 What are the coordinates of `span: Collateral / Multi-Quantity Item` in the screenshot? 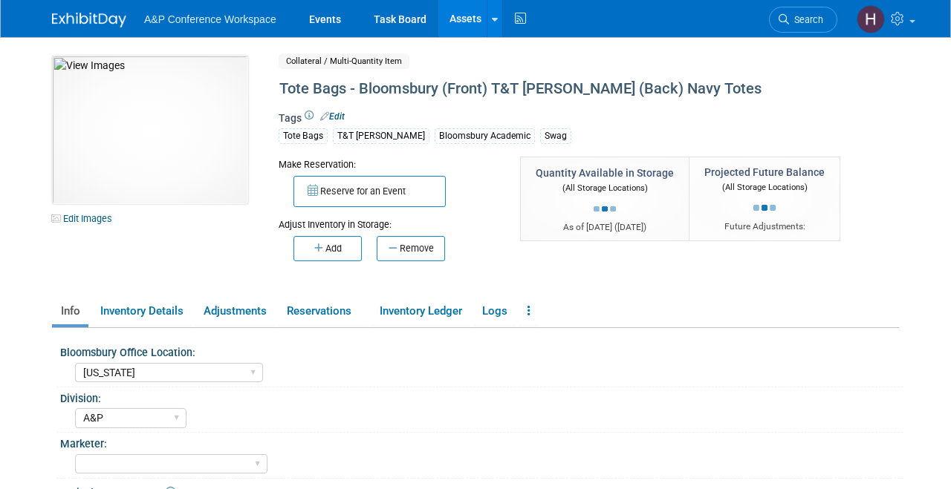 It's located at (344, 61).